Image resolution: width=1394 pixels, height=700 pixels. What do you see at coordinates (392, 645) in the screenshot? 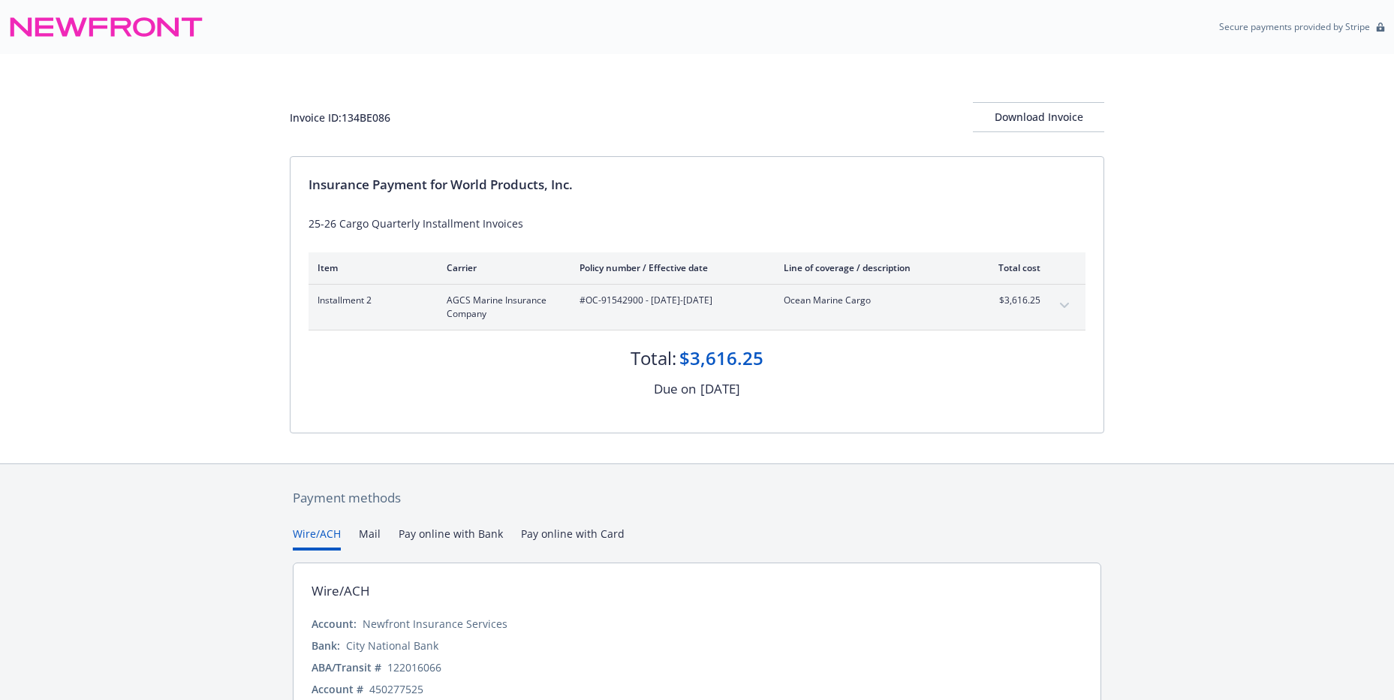
I see `div: City National Bank` at bounding box center [392, 645].